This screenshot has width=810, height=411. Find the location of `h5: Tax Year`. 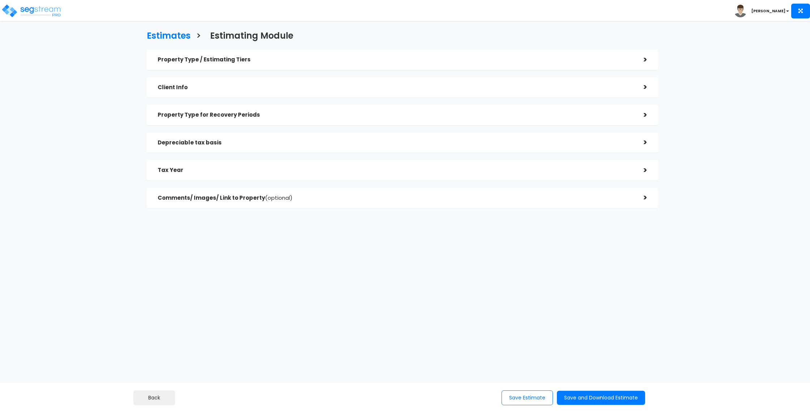

h5: Tax Year is located at coordinates (395, 170).